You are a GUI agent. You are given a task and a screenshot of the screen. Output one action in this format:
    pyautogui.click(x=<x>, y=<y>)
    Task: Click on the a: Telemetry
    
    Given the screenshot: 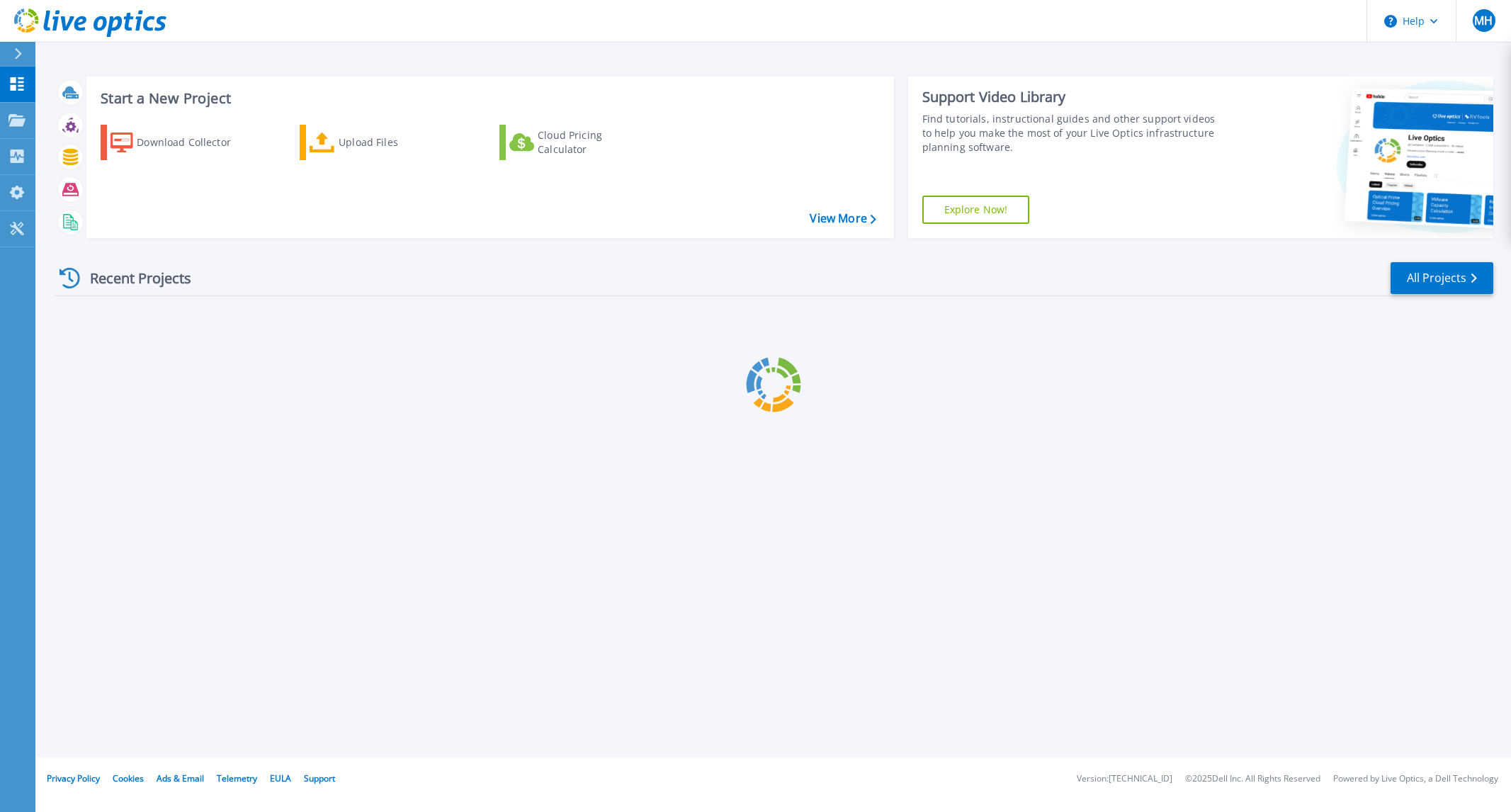 What is the action you would take?
    pyautogui.click(x=237, y=778)
    